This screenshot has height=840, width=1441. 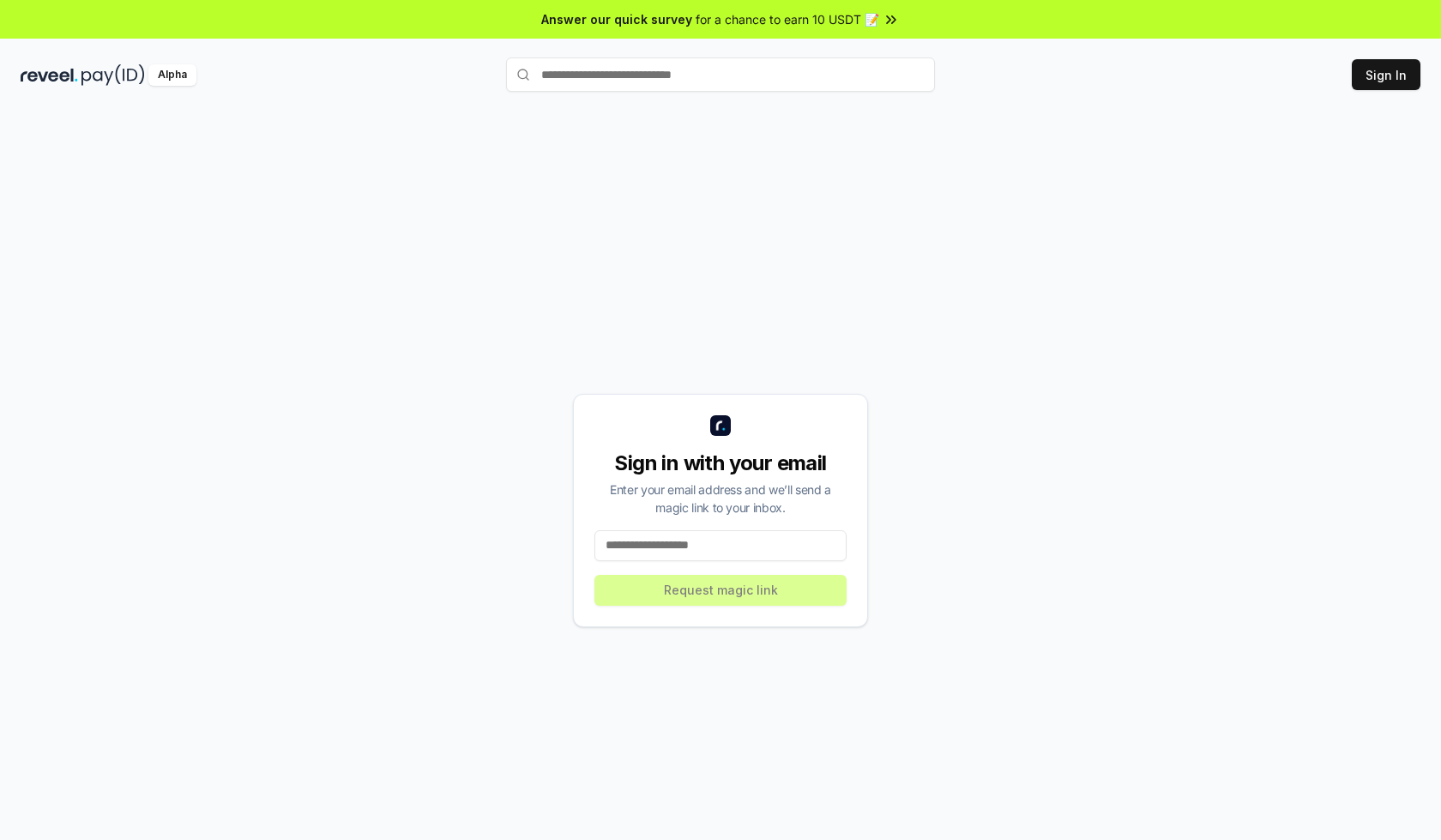 I want to click on button: Sign In, so click(x=1386, y=75).